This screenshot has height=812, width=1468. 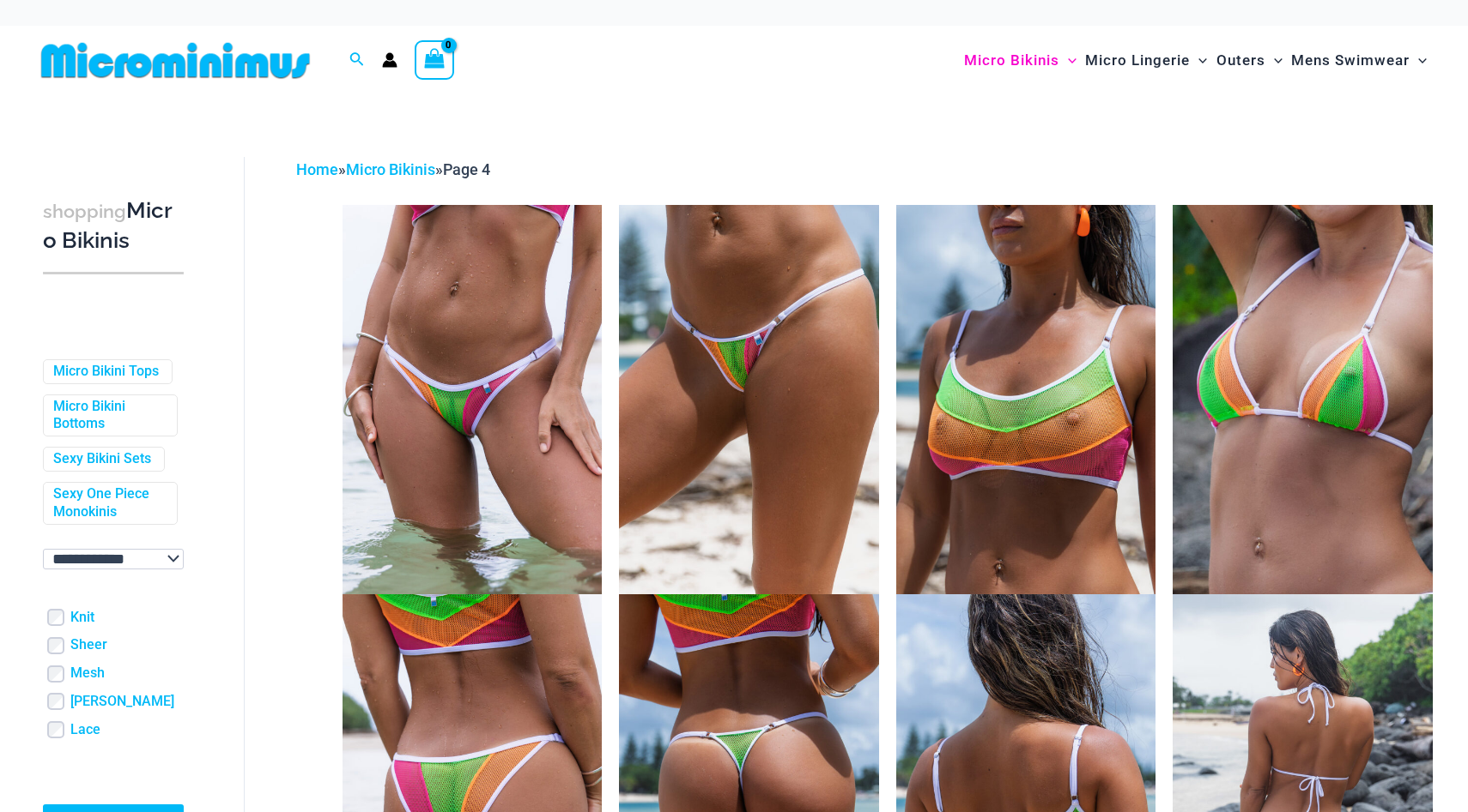 What do you see at coordinates (390, 60) in the screenshot?
I see `a: Account icon link` at bounding box center [390, 60].